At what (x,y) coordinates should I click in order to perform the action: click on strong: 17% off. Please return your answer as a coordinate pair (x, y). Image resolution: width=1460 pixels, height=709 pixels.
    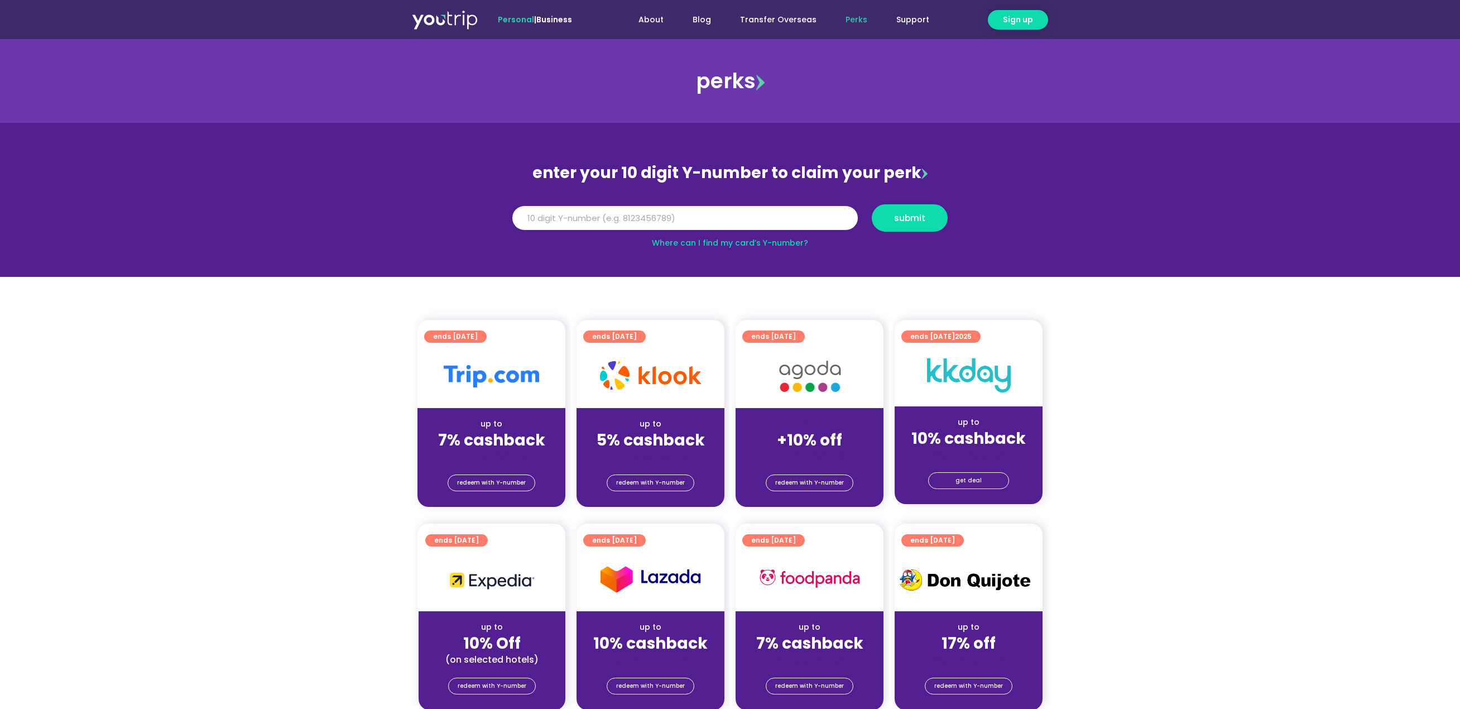
    Looking at the image, I should click on (968, 643).